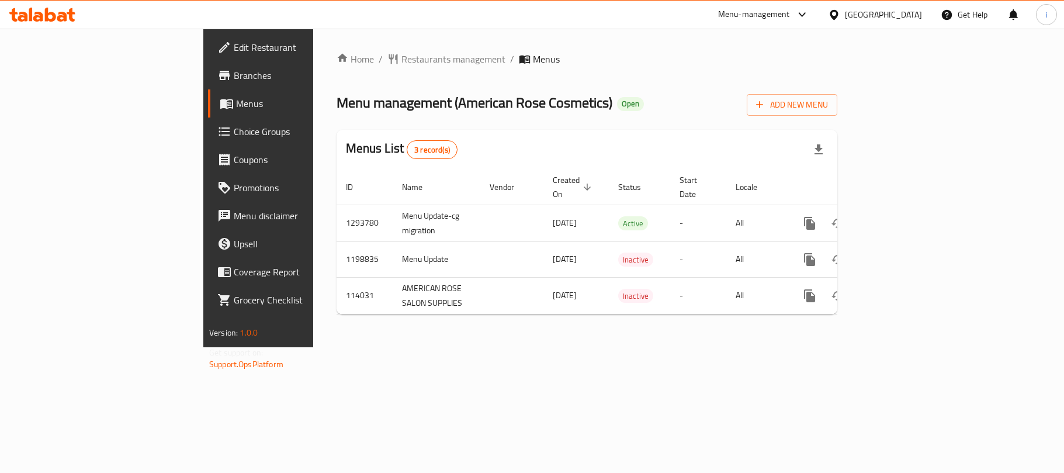 Image resolution: width=1064 pixels, height=473 pixels. What do you see at coordinates (303, 160) in the screenshot?
I see `span: Coupons` at bounding box center [303, 160].